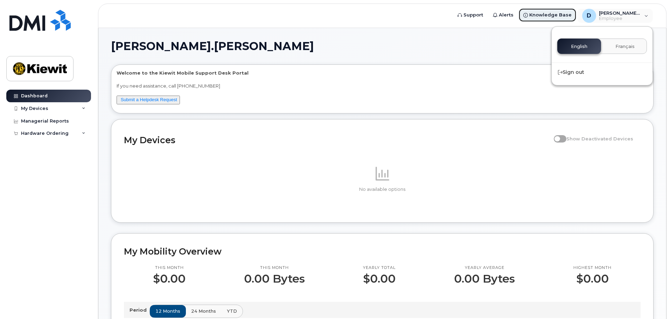 The width and height of the screenshot is (670, 319). I want to click on p: Period, so click(139, 310).